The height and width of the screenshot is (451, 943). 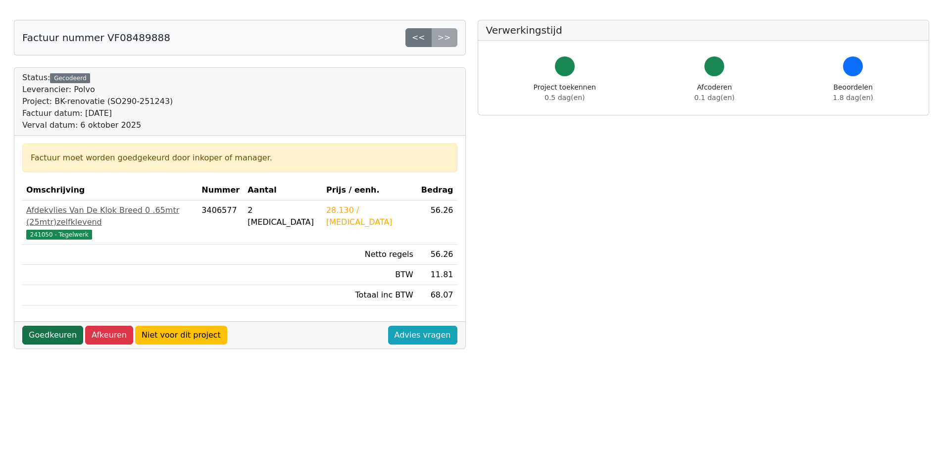 What do you see at coordinates (283, 190) in the screenshot?
I see `th: Aantal` at bounding box center [283, 190].